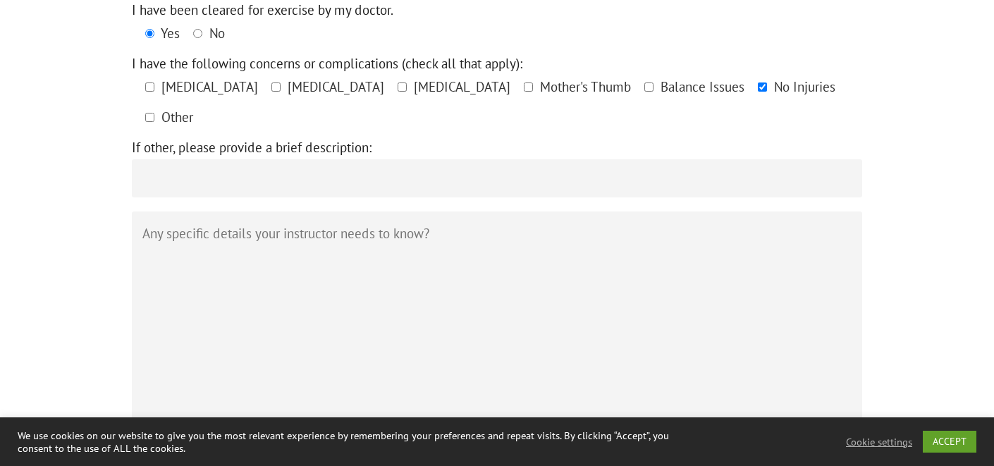 This screenshot has width=994, height=466. I want to click on span: Balance Issues, so click(701, 87).